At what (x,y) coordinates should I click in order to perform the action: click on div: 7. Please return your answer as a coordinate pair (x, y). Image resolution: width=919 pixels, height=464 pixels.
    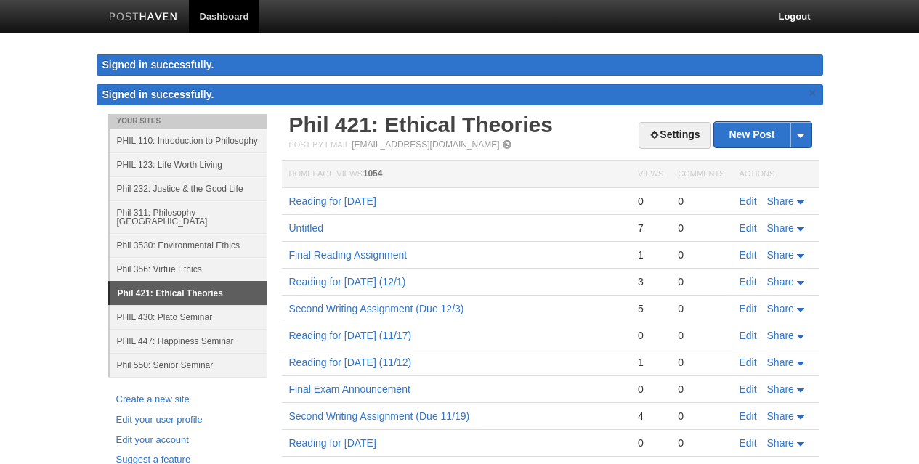
    Looking at the image, I should click on (650, 228).